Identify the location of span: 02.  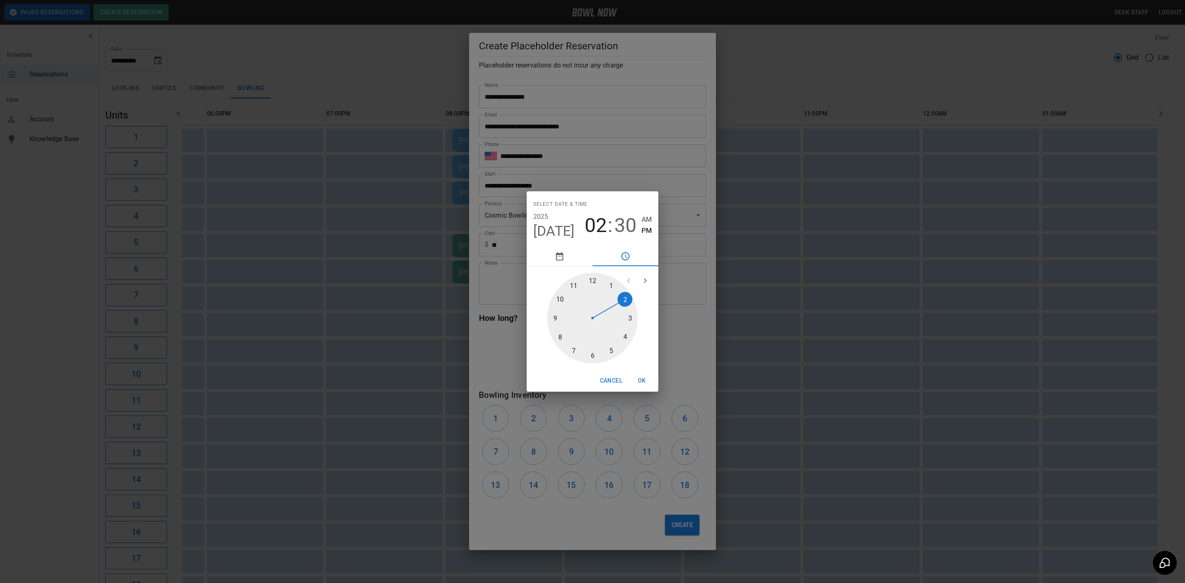
(596, 226).